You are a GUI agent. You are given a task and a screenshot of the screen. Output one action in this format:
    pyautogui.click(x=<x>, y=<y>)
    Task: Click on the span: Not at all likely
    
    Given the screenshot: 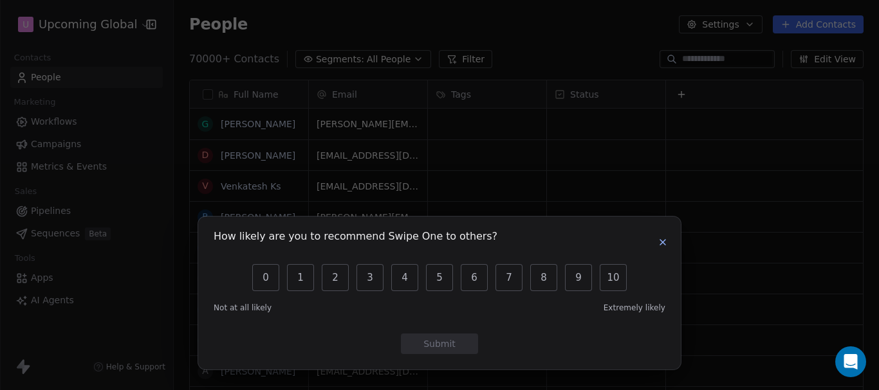 What is the action you would take?
    pyautogui.click(x=243, y=308)
    